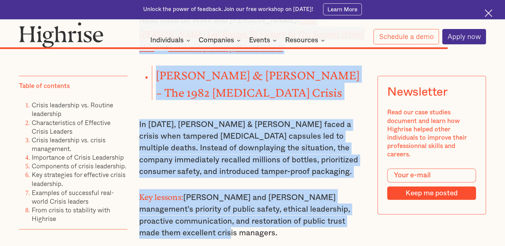 The width and height of the screenshot is (505, 246). Describe the element at coordinates (464, 37) in the screenshot. I see `a: Apply now` at that location.